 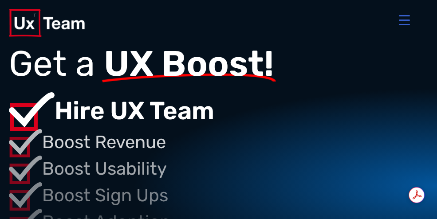 What do you see at coordinates (405, 20) in the screenshot?
I see `button: Menu Trigger` at bounding box center [405, 20].